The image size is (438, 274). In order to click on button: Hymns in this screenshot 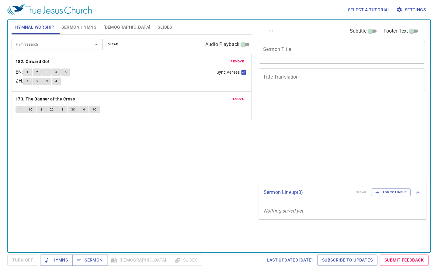, I will do `click(56, 260)`.